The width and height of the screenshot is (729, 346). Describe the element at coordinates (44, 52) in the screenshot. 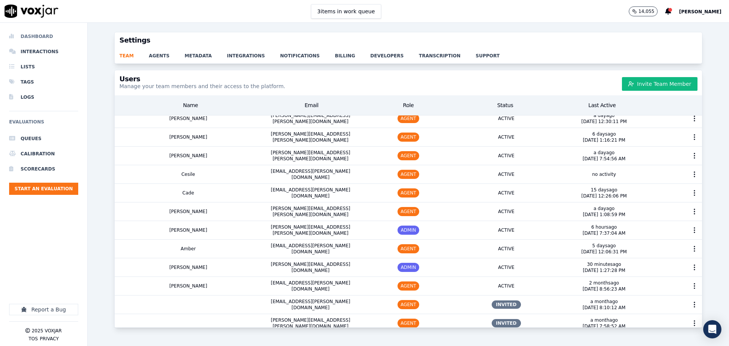

I see `li: Interactions` at that location.